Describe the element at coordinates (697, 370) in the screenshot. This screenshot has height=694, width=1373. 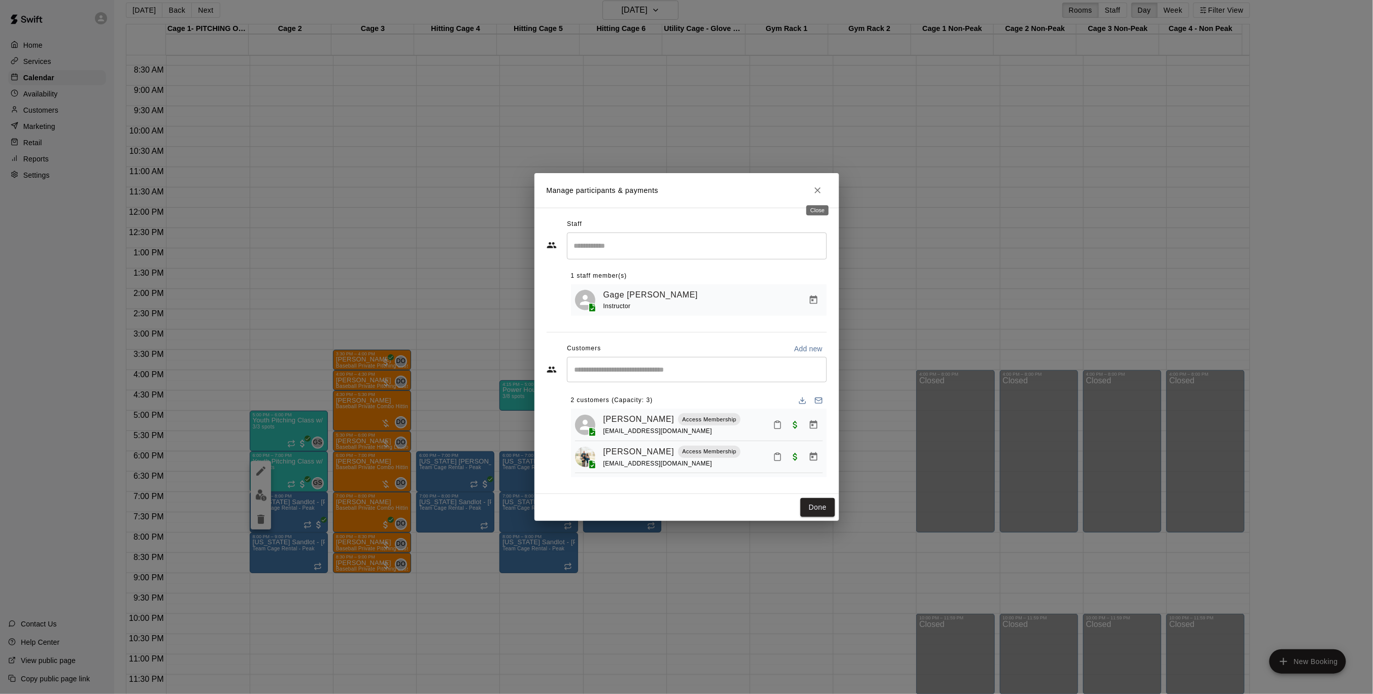
I see `div: Start typing to search customers...` at that location.